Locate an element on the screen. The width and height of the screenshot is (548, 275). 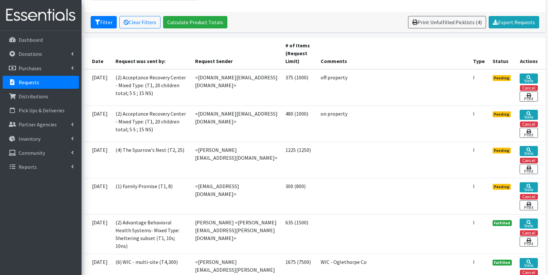
a: Dashboard is located at coordinates (41, 40).